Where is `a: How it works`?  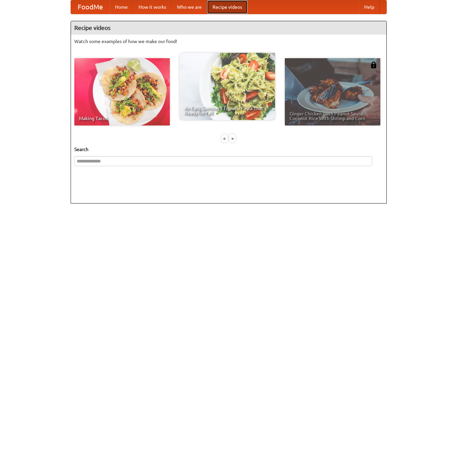
a: How it works is located at coordinates (152, 7).